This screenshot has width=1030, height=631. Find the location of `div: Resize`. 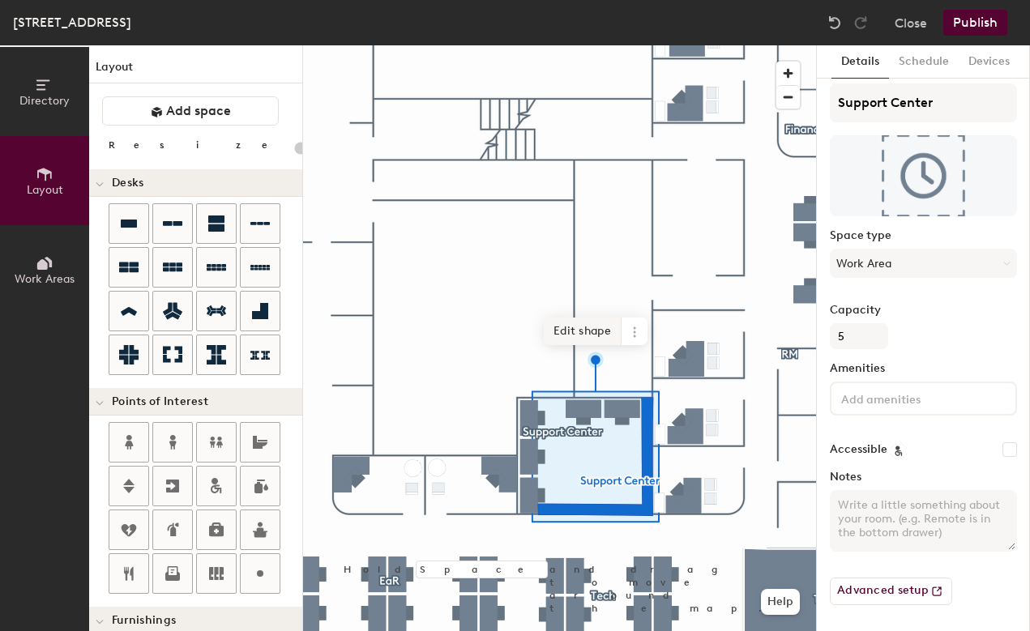

div: Resize is located at coordinates (198, 145).